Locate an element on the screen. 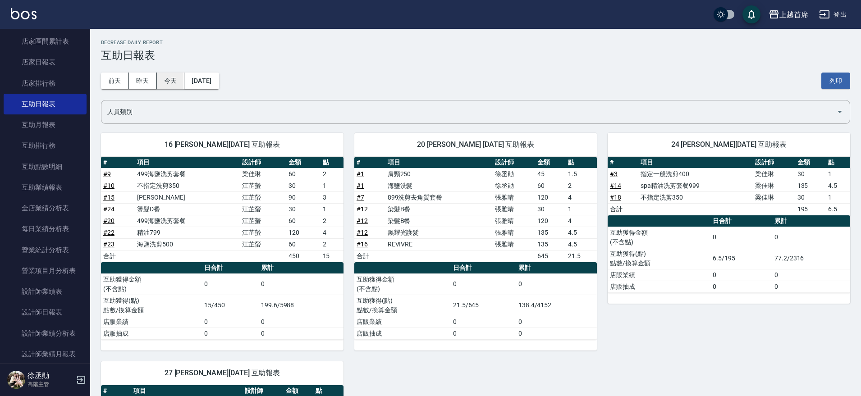 This screenshot has height=396, width=861. a: 營業統計分析表 is located at coordinates (45, 250).